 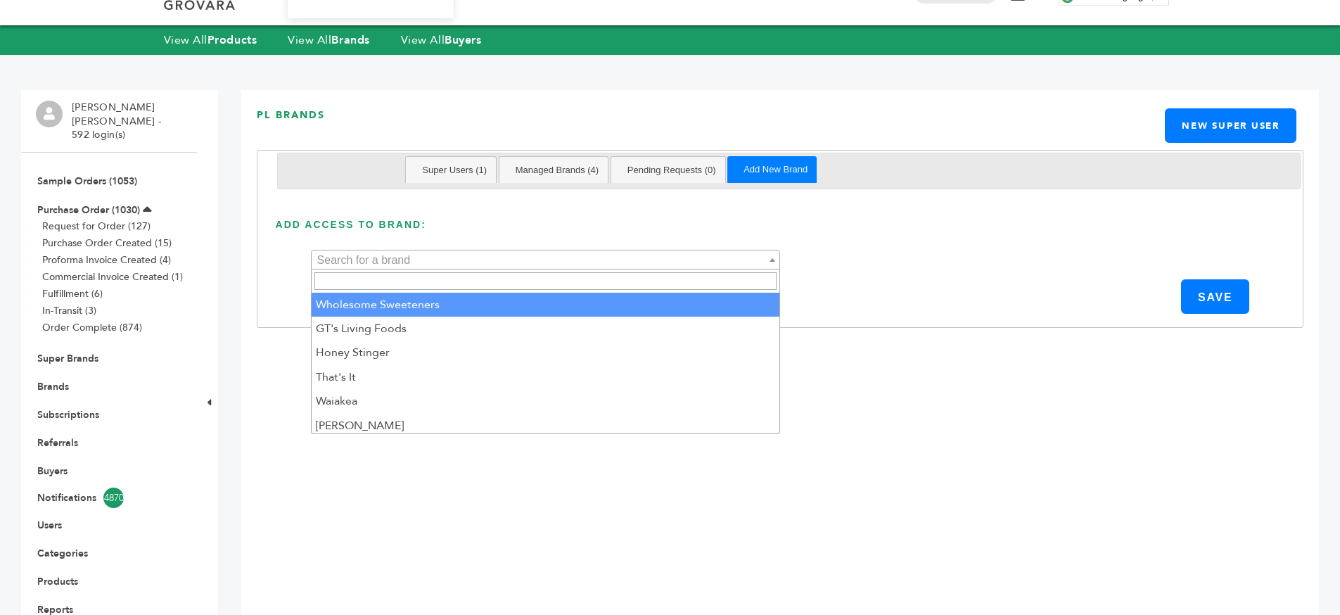 I want to click on img: profile.png, so click(x=49, y=114).